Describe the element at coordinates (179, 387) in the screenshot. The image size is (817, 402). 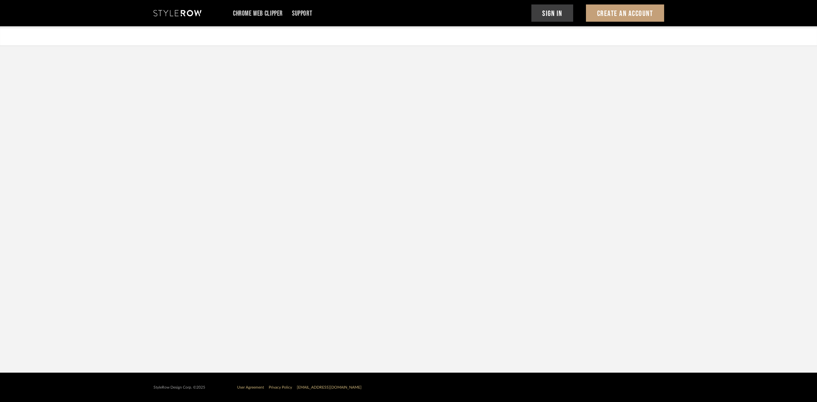
I see `div: StyleRow Design Corp. ©2025` at that location.